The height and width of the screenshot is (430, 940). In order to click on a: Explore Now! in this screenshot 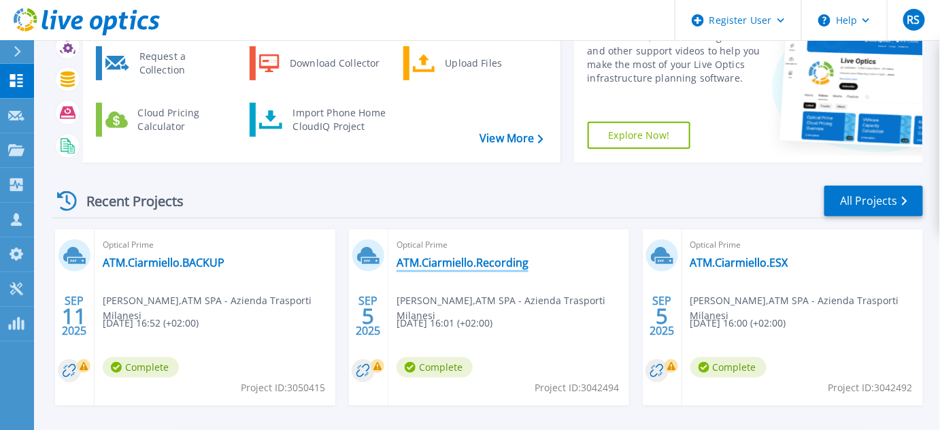, I will do `click(639, 135)`.